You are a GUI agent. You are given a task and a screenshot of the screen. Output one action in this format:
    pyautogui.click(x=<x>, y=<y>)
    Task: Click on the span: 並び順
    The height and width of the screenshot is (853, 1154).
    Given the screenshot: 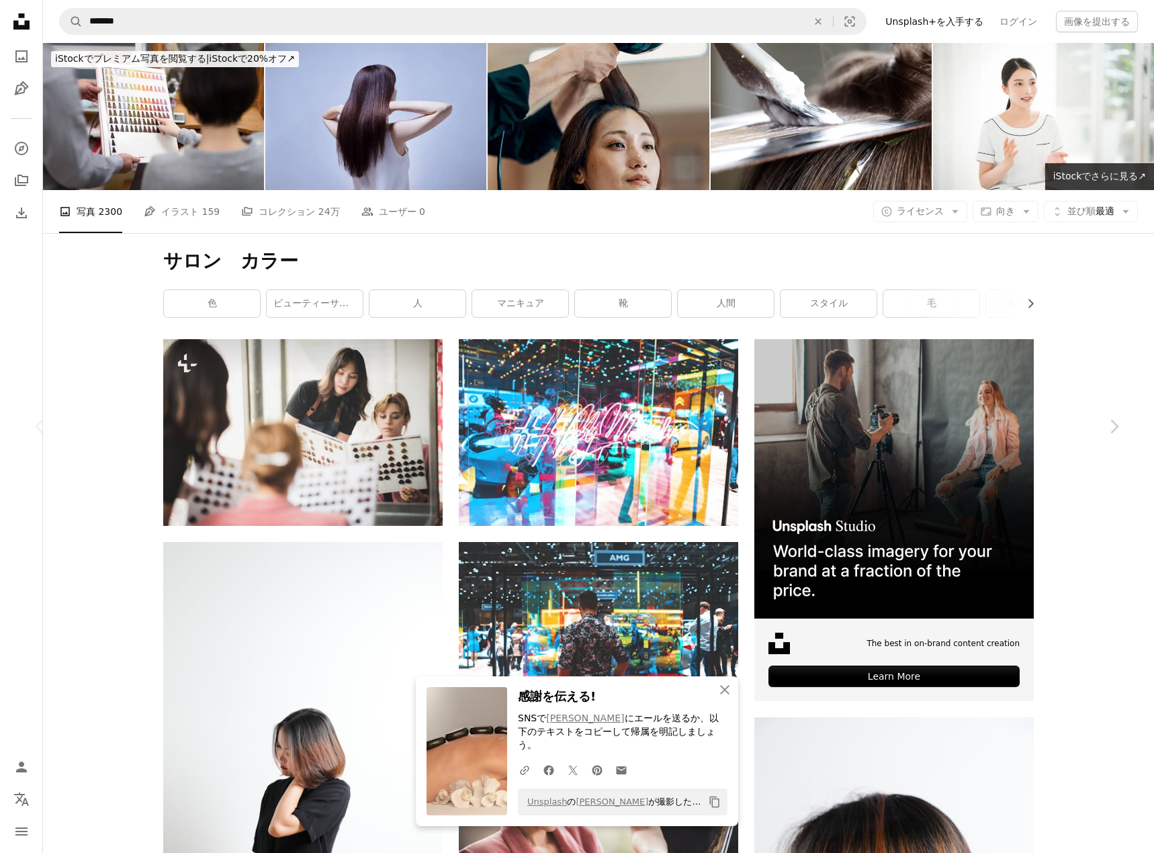 What is the action you would take?
    pyautogui.click(x=1082, y=211)
    